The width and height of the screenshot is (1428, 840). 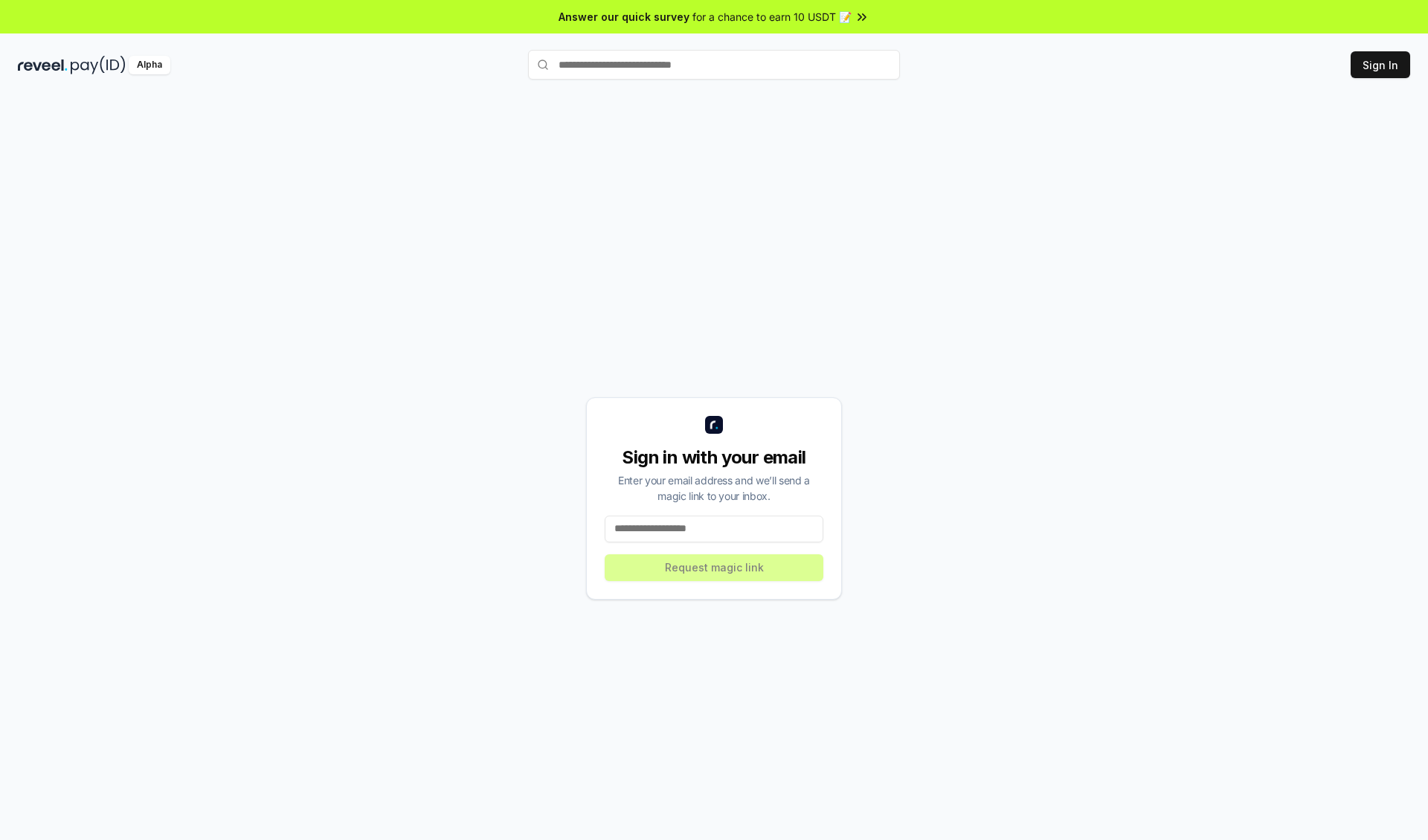 I want to click on div: Enter your email address and we’ll send a magic link to your inbox., so click(x=714, y=488).